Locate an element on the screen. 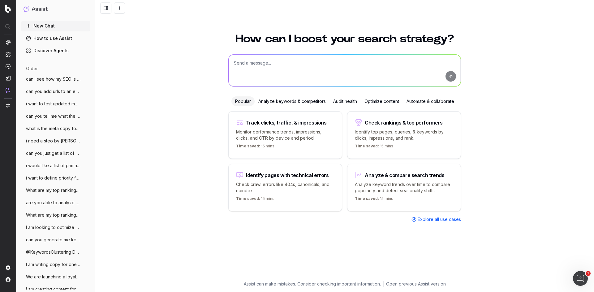 The image size is (594, 292). span: Explore all use cases is located at coordinates (439, 219).